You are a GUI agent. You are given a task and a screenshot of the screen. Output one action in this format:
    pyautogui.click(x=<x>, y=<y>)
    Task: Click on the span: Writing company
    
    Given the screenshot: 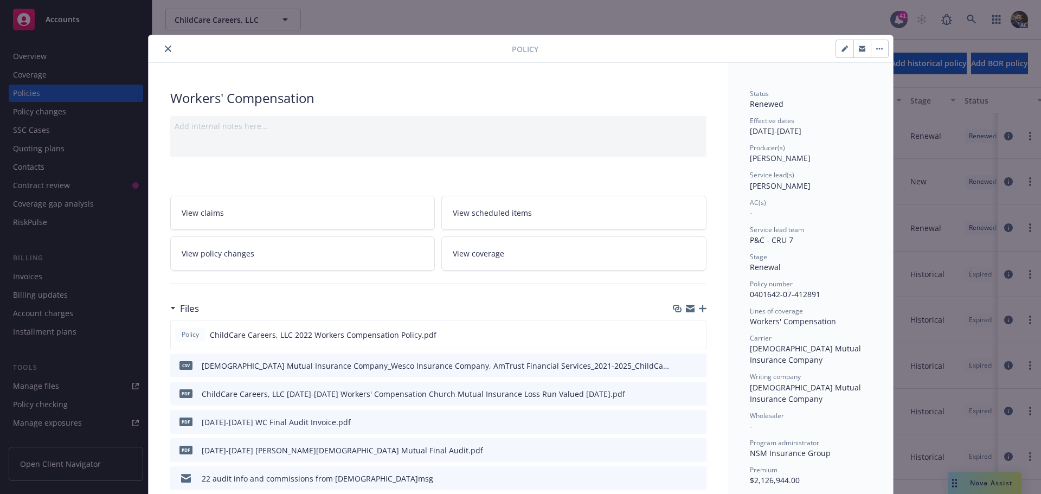 What is the action you would take?
    pyautogui.click(x=775, y=376)
    